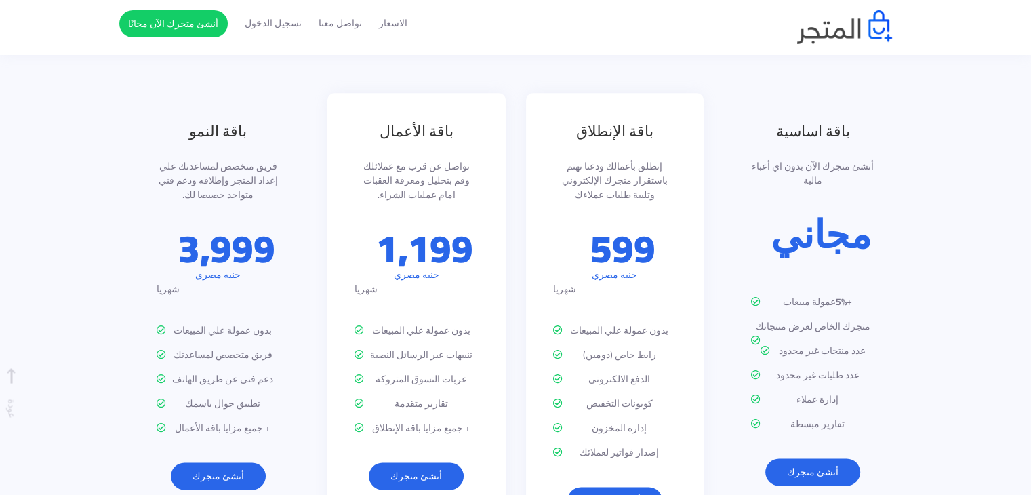 The image size is (1031, 495). I want to click on h3: باقة النمو, so click(218, 131).